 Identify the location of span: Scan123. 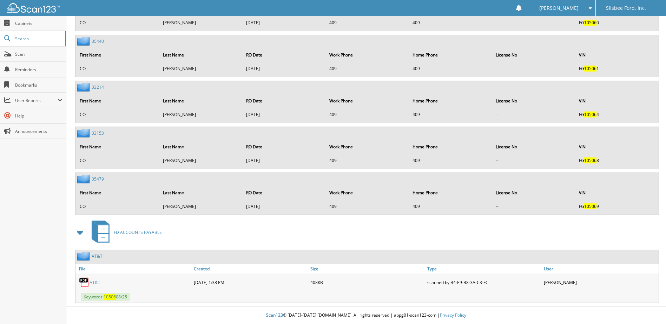
(274, 315).